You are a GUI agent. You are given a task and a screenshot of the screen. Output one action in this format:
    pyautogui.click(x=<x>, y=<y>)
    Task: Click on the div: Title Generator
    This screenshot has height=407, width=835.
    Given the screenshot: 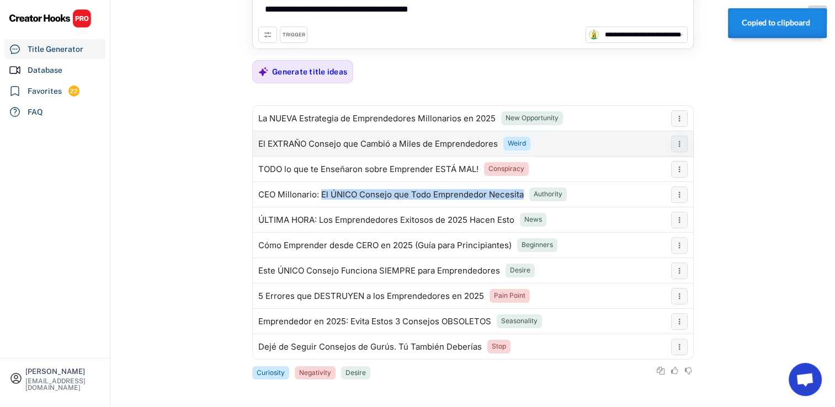 What is the action you would take?
    pyautogui.click(x=55, y=49)
    